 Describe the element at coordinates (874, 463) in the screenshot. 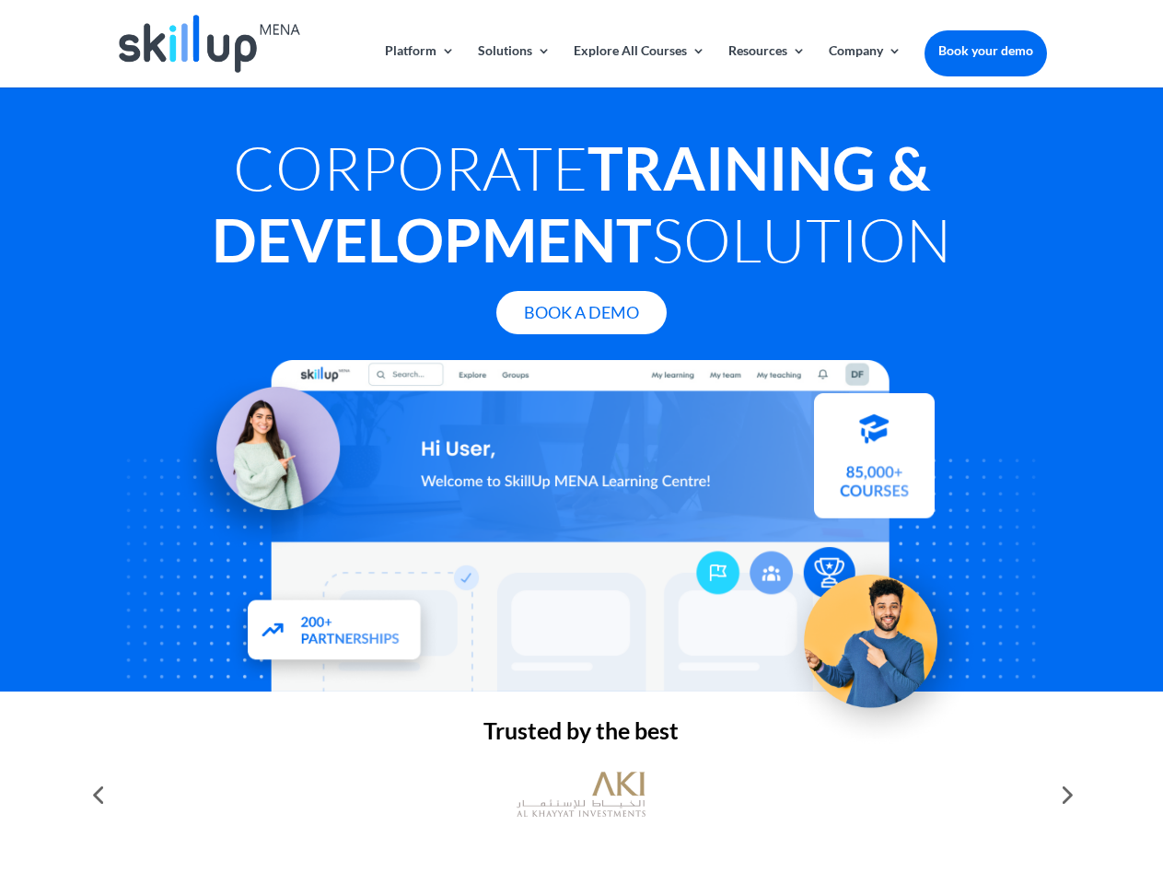

I see `img: Courses library - SkillUp MENA` at that location.